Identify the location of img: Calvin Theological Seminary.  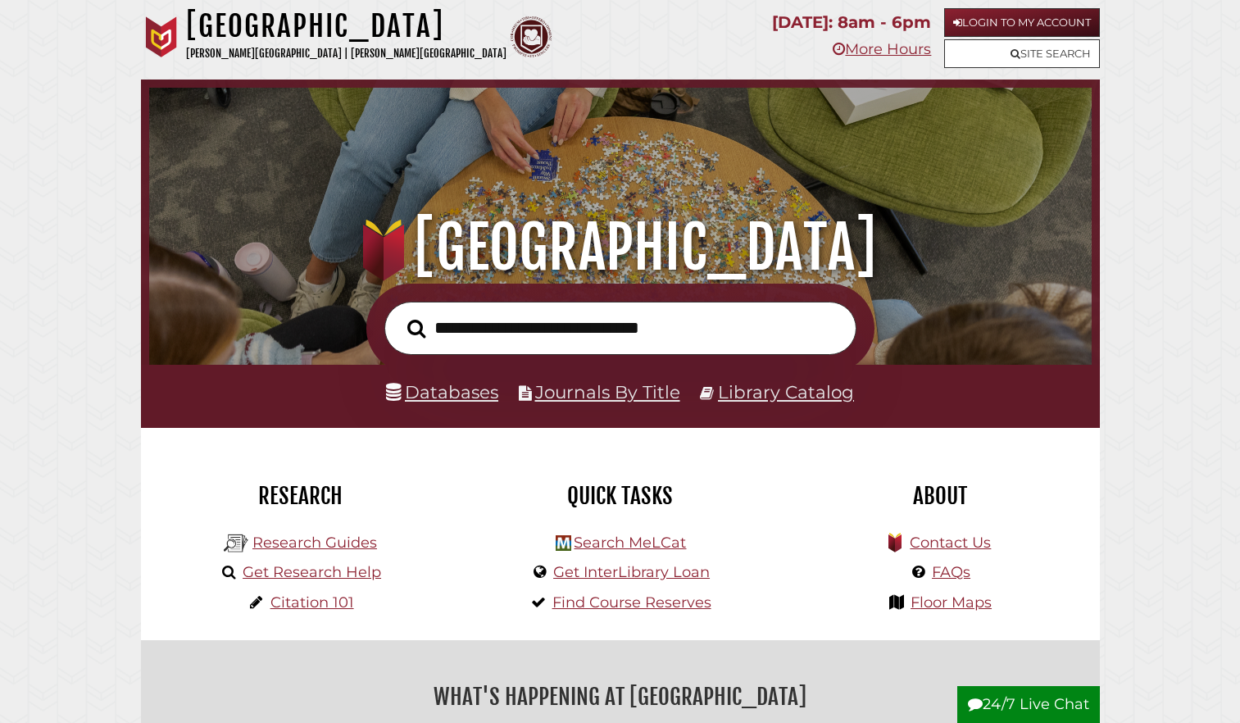
(531, 37).